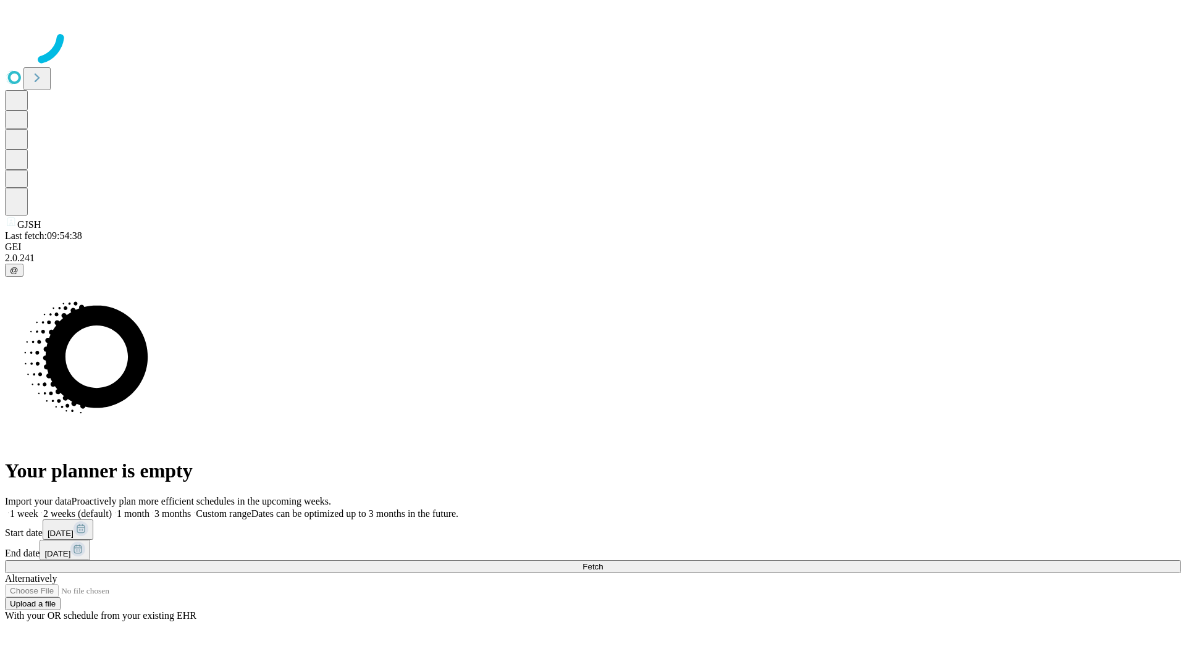 This screenshot has width=1186, height=667. What do you see at coordinates (593, 567) in the screenshot?
I see `button: Fetch` at bounding box center [593, 567].